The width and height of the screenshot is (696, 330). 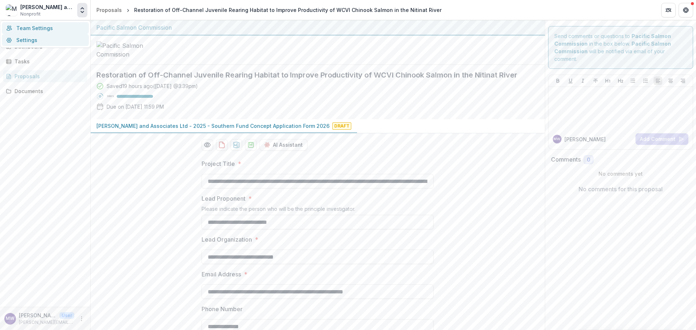 What do you see at coordinates (662, 139) in the screenshot?
I see `button: Add Comment` at bounding box center [662, 139].